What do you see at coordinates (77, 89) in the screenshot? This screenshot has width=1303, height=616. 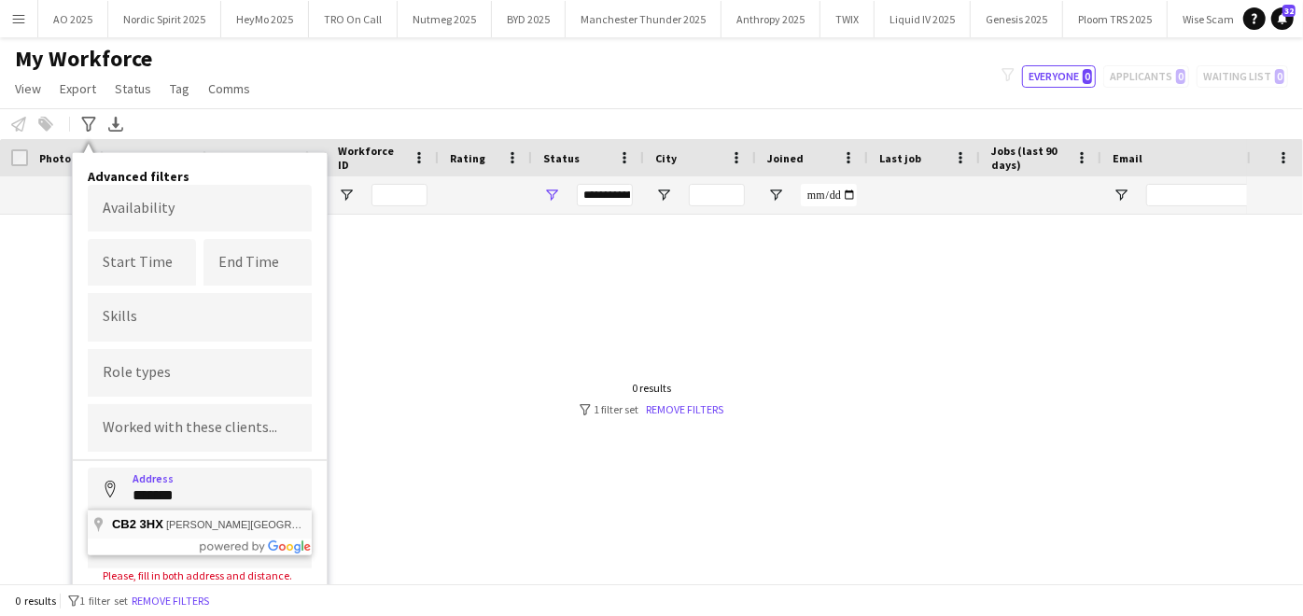 I see `span: Export` at bounding box center [77, 89].